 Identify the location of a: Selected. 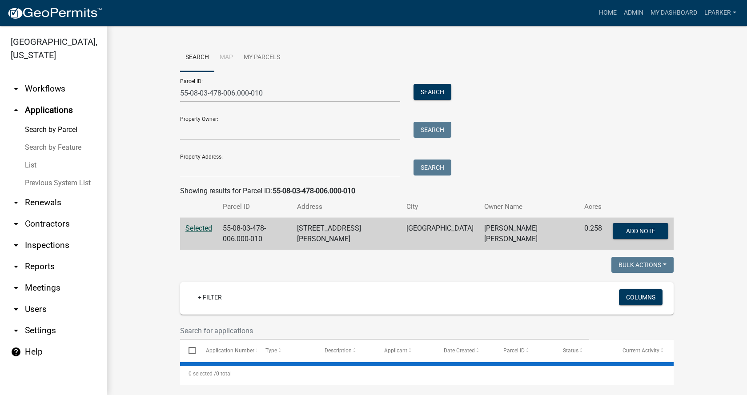
(199, 228).